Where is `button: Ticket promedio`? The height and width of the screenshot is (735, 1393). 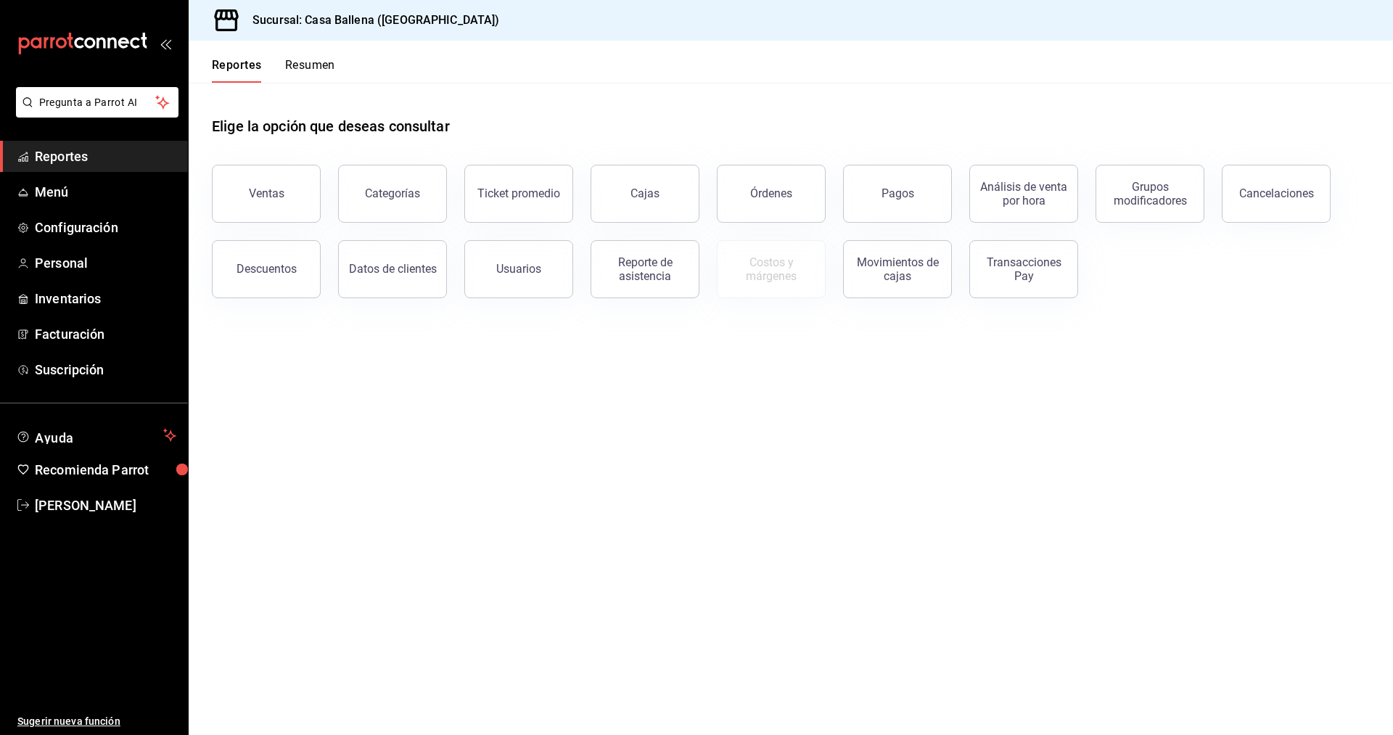 button: Ticket promedio is located at coordinates (519, 194).